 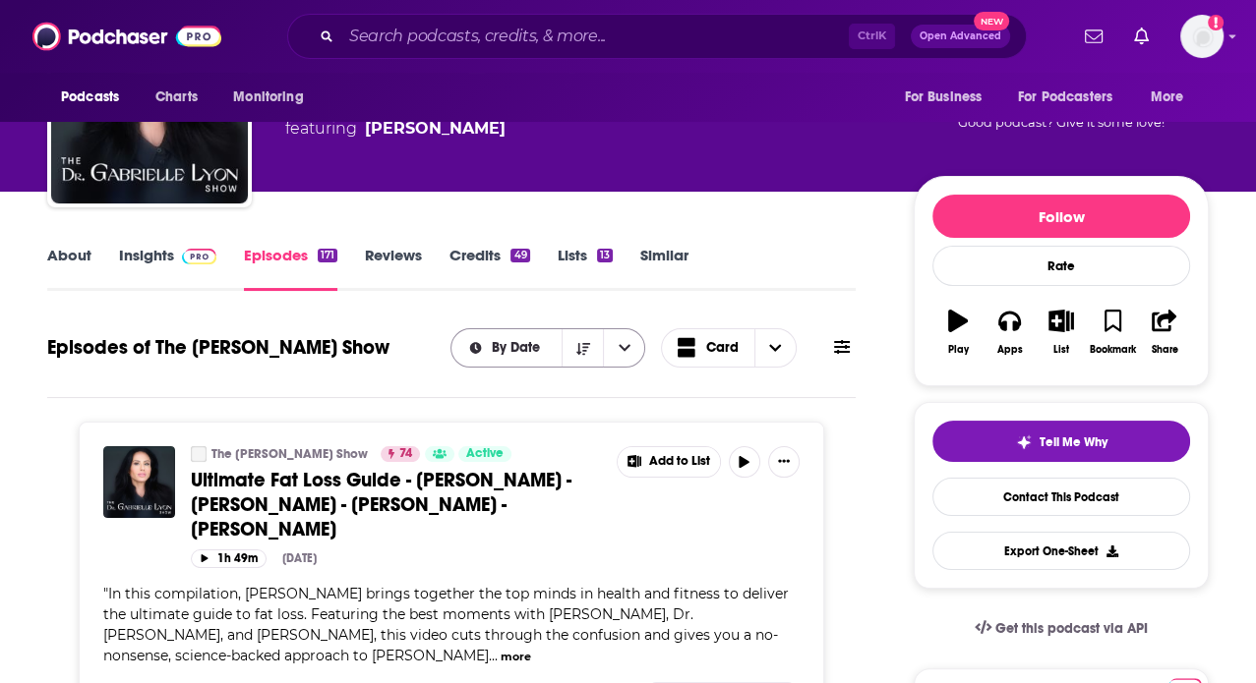 What do you see at coordinates (1024, 443) in the screenshot?
I see `img: tell me why sparkle` at bounding box center [1024, 443].